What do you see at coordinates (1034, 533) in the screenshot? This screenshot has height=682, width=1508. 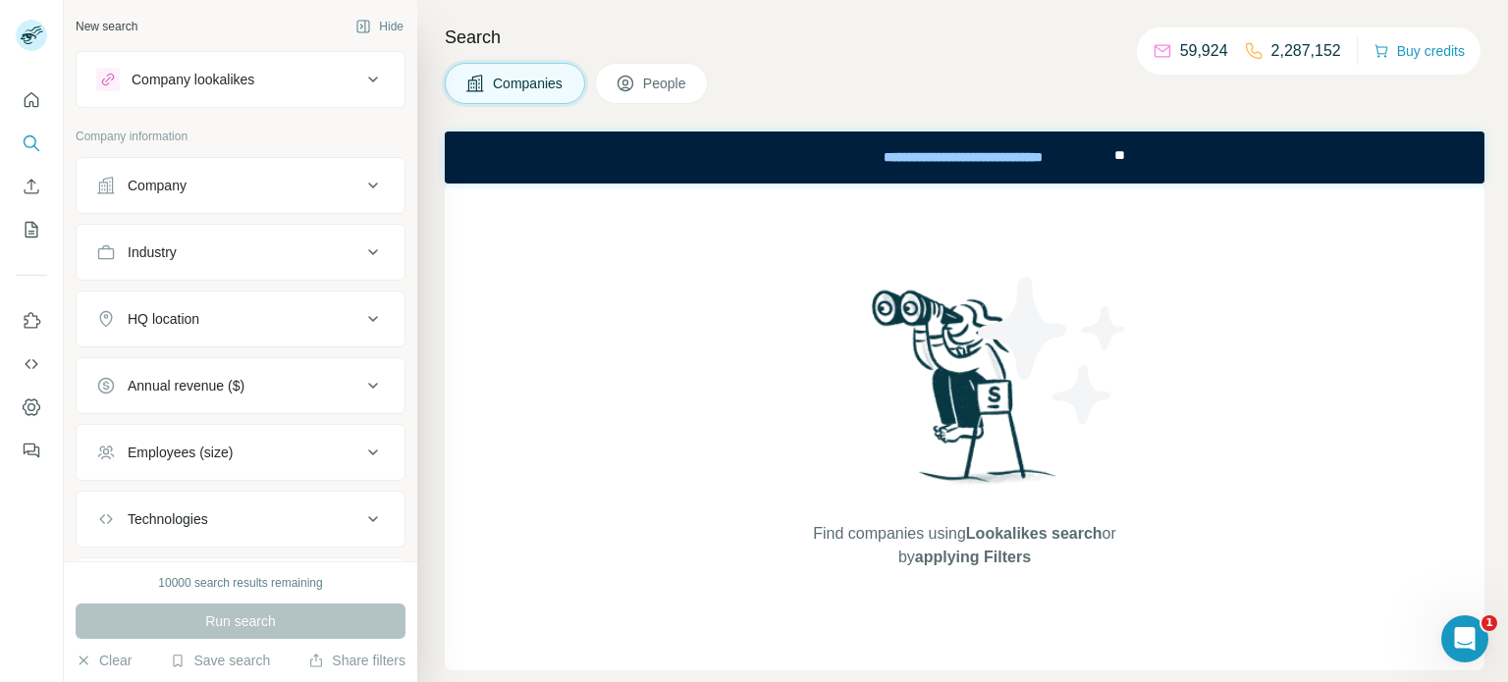 I see `span: Lookalikes search` at bounding box center [1034, 533].